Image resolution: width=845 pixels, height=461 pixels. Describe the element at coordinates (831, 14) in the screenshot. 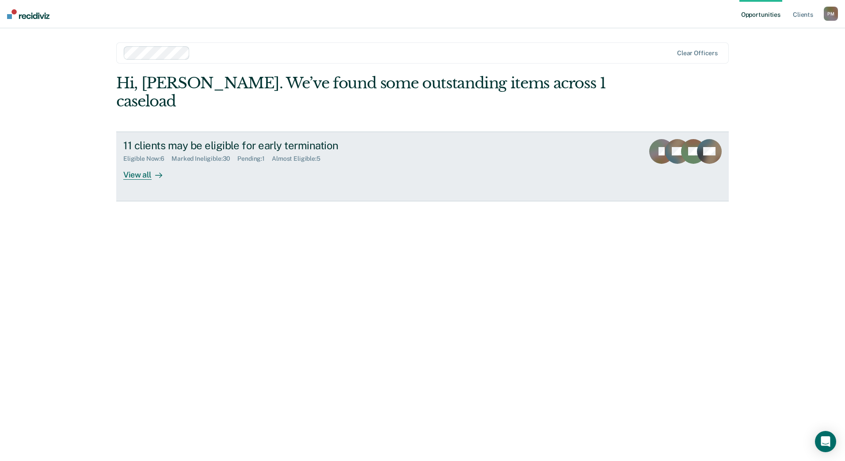

I see `button: PM` at that location.